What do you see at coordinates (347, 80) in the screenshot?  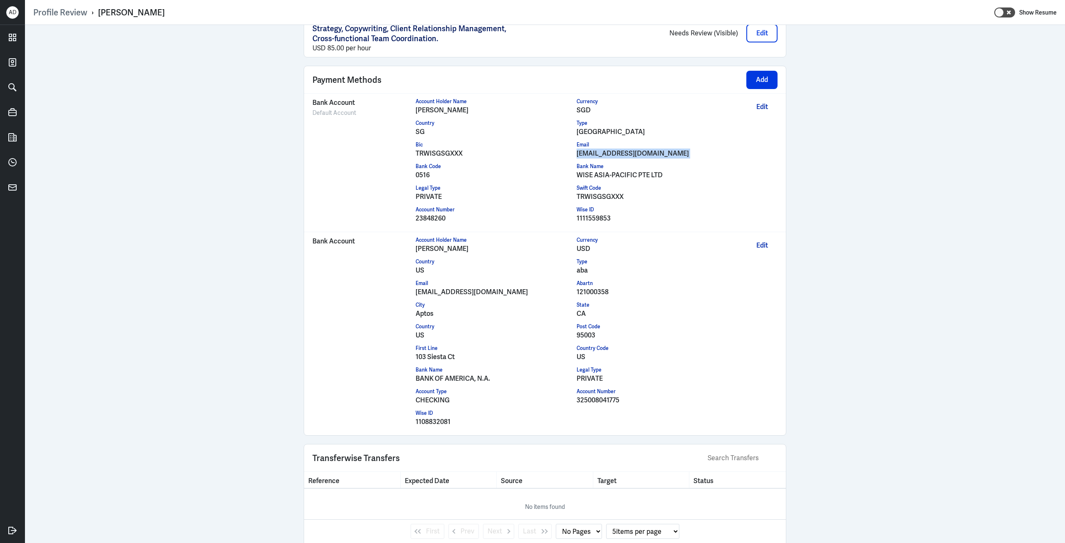 I see `span: Payment Methods` at bounding box center [347, 80].